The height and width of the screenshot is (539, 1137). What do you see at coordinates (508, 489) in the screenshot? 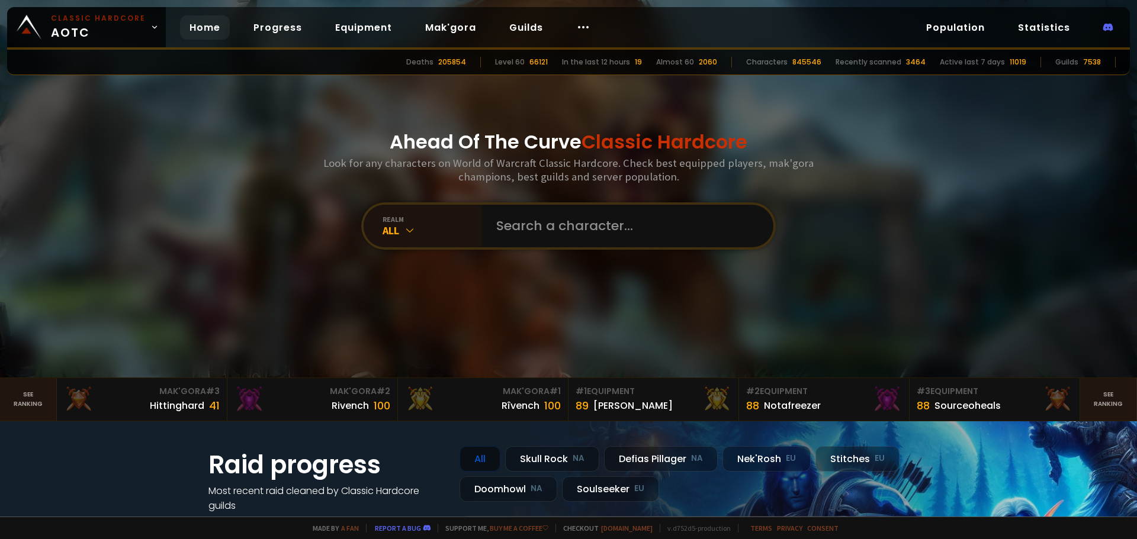
I see `div: Doomhowl` at bounding box center [508, 489].